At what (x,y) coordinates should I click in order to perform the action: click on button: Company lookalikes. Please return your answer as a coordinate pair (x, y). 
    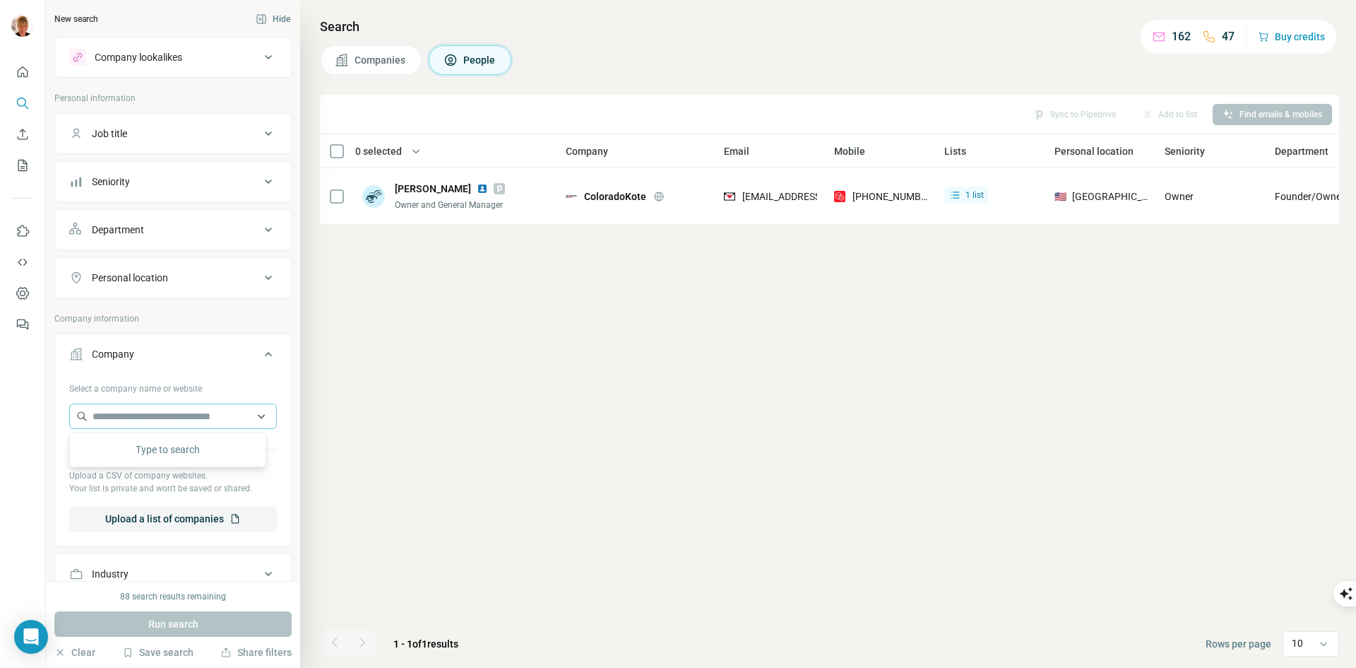
    Looking at the image, I should click on (173, 57).